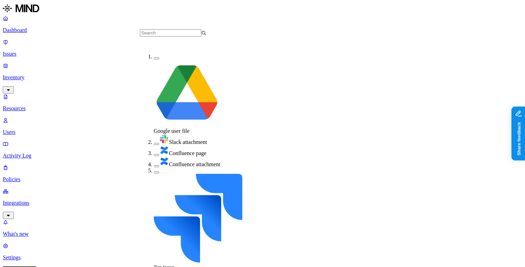  Describe the element at coordinates (263, 234) in the screenshot. I see `p: What's new` at that location.